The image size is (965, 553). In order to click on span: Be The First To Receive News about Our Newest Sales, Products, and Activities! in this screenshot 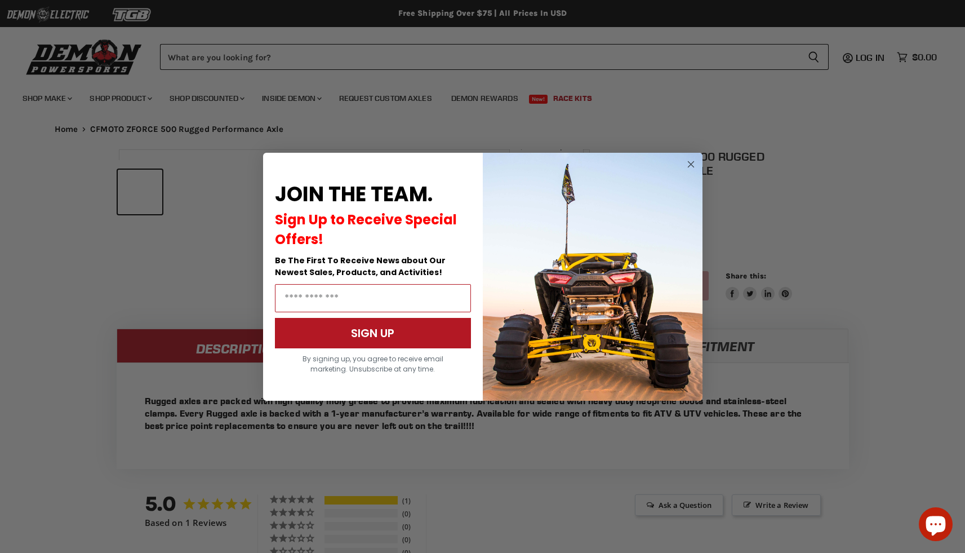, I will do `click(360, 266)`.